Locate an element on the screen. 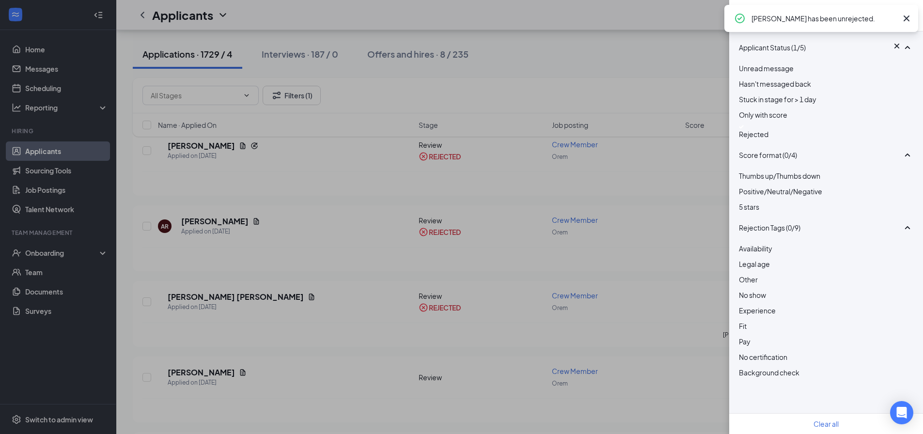  span: Pay is located at coordinates (745, 342).